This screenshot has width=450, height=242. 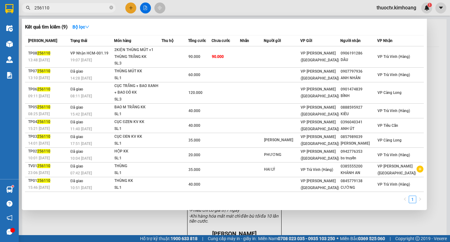 What do you see at coordinates (359, 173) in the screenshot?
I see `div: KHÁNH AN` at bounding box center [359, 173].